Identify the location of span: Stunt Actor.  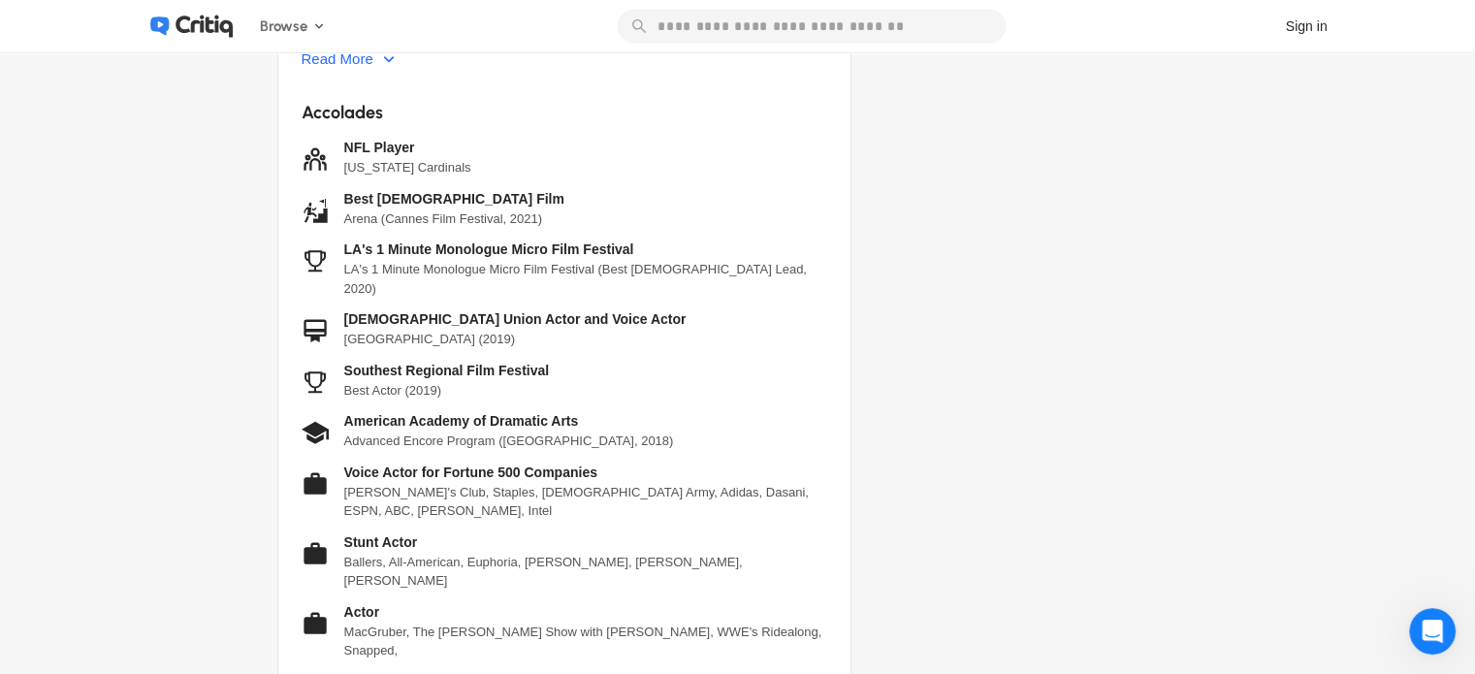
(586, 542).